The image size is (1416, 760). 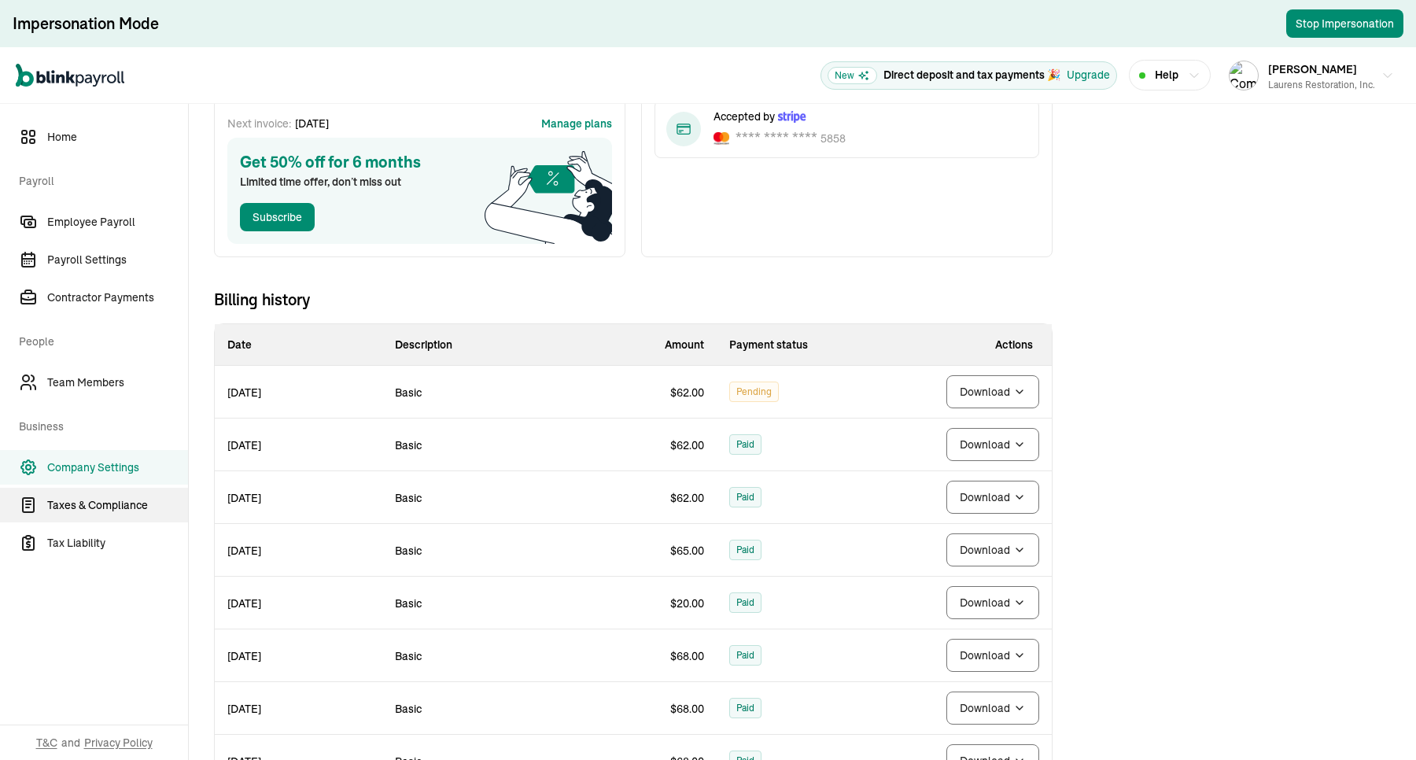 What do you see at coordinates (86, 24) in the screenshot?
I see `div: Impersonation Mode` at bounding box center [86, 24].